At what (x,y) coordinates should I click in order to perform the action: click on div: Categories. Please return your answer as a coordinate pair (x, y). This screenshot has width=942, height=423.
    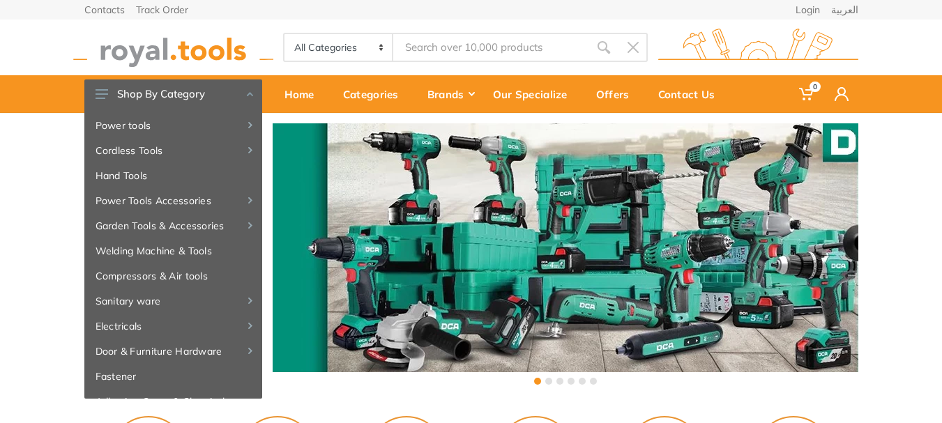
    Looking at the image, I should click on (375, 94).